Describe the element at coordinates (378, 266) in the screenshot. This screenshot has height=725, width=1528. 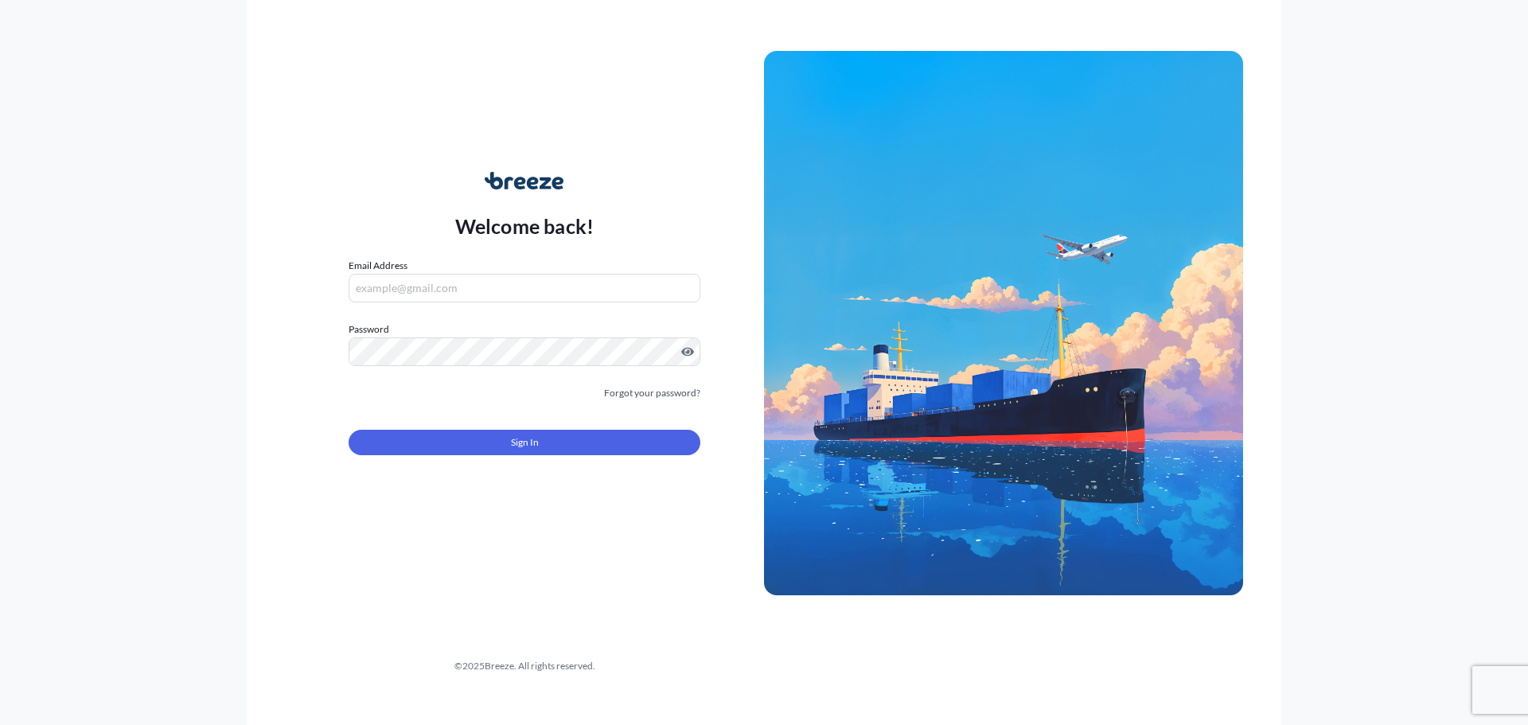
I see `label: Email Address` at that location.